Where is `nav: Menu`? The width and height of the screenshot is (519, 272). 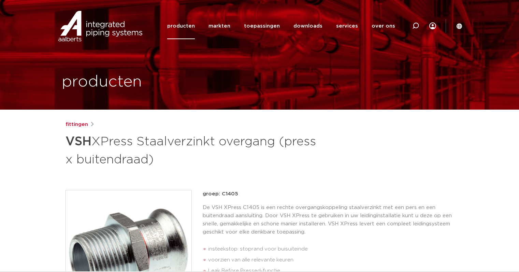 nav: Menu is located at coordinates (281, 26).